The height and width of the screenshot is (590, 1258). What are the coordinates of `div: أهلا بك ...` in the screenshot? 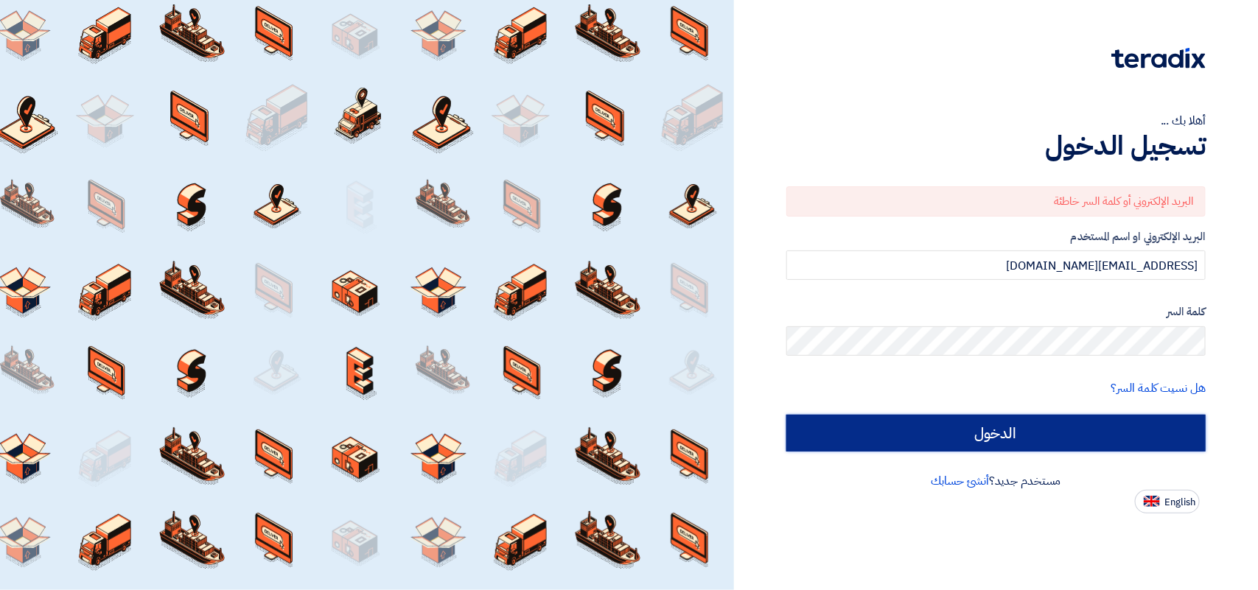 It's located at (995, 121).